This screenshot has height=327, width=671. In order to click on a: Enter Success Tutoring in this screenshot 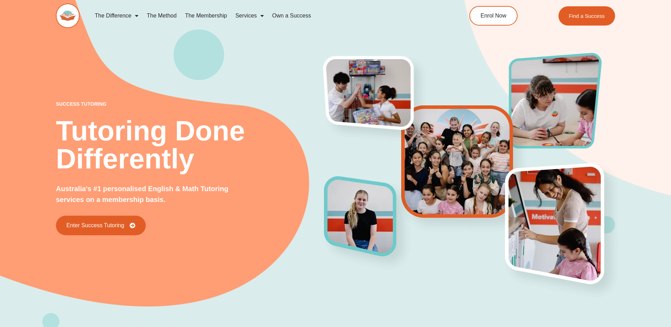, I will do `click(101, 225)`.